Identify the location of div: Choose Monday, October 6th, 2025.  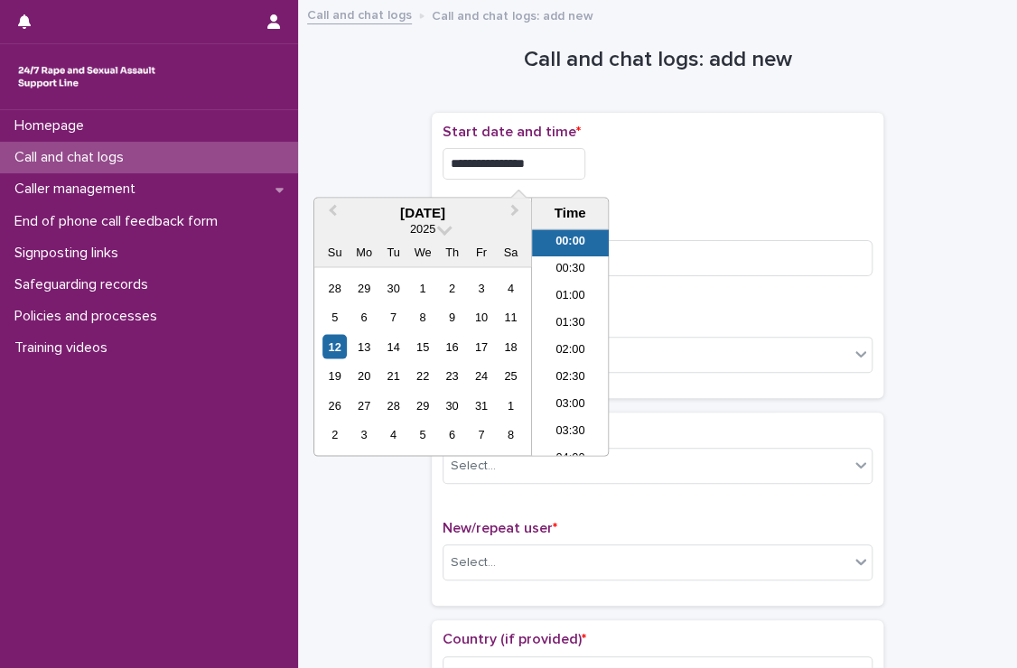
(363, 317).